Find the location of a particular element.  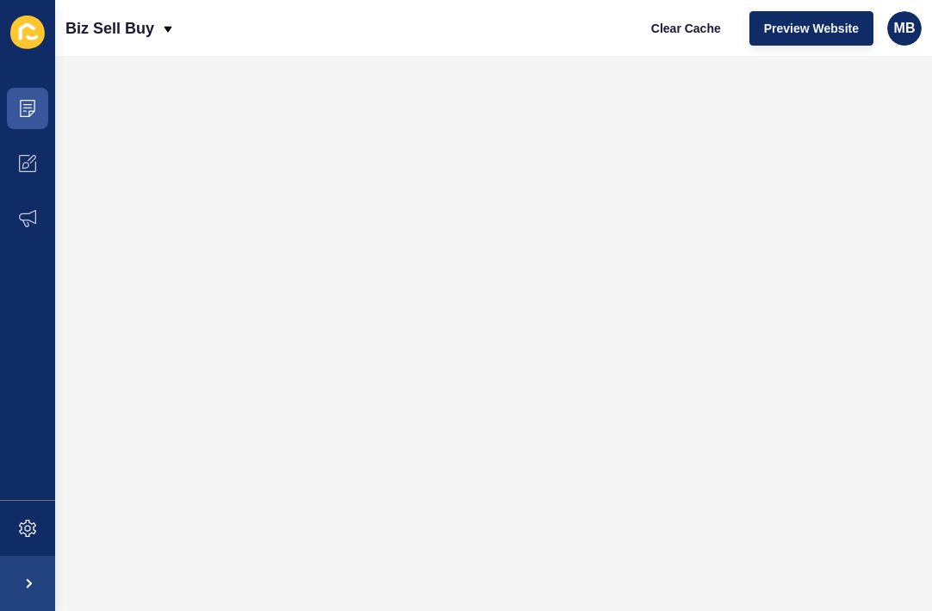

button: Preview Website is located at coordinates (811, 28).